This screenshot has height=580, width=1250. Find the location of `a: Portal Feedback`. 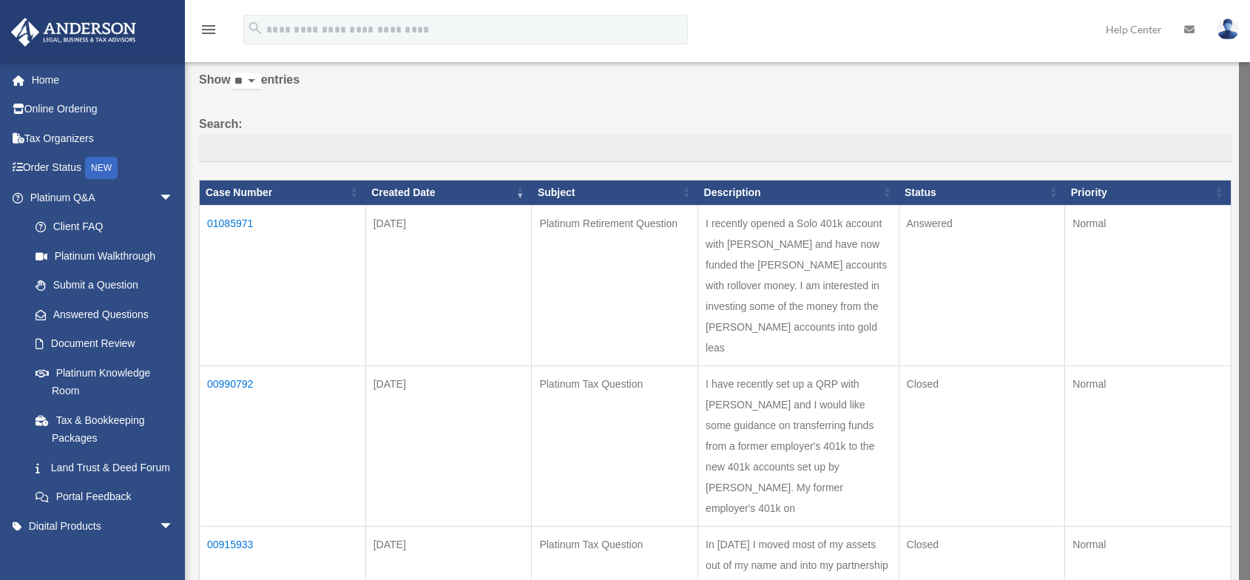

a: Portal Feedback is located at coordinates (104, 497).